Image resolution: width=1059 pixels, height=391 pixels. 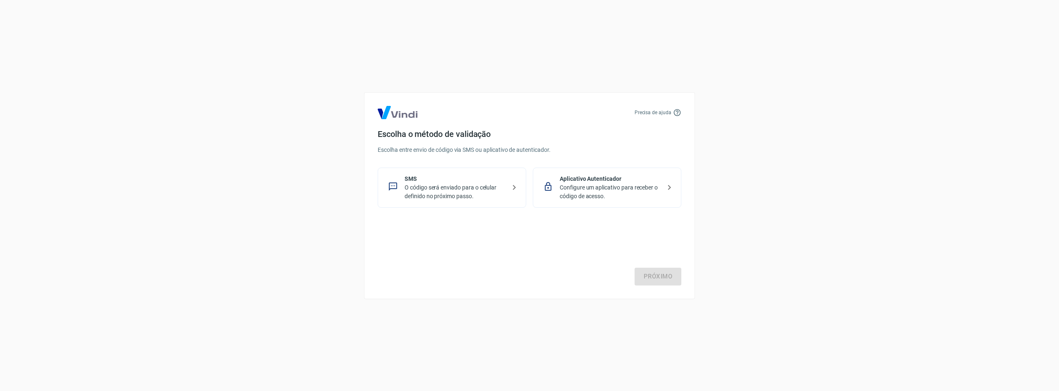 I want to click on p: Configure um aplicativo para receber o código de acesso., so click(x=610, y=192).